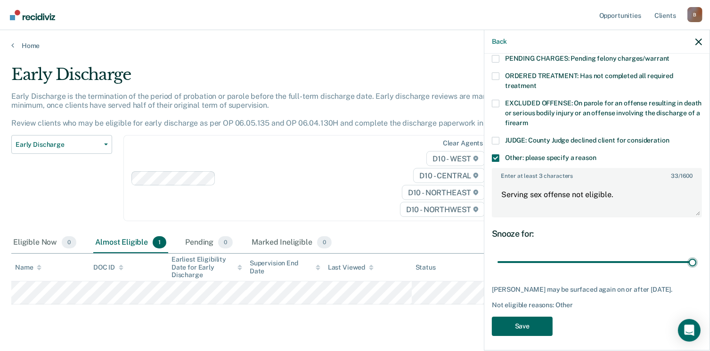  I want to click on button: Save, so click(522, 326).